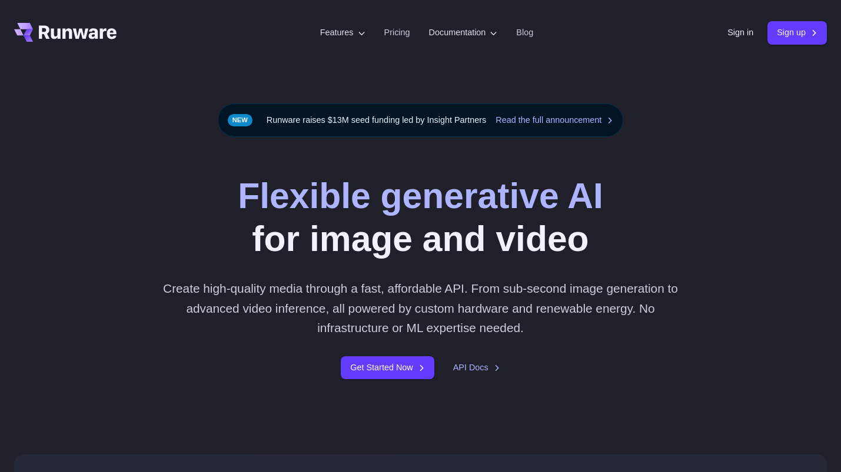 This screenshot has width=841, height=472. What do you see at coordinates (796, 32) in the screenshot?
I see `a: Sign up` at bounding box center [796, 32].